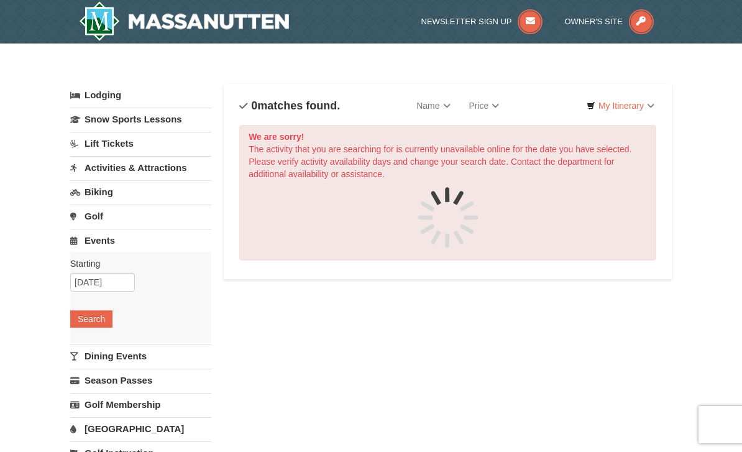  I want to click on a: Golf Membership, so click(140, 404).